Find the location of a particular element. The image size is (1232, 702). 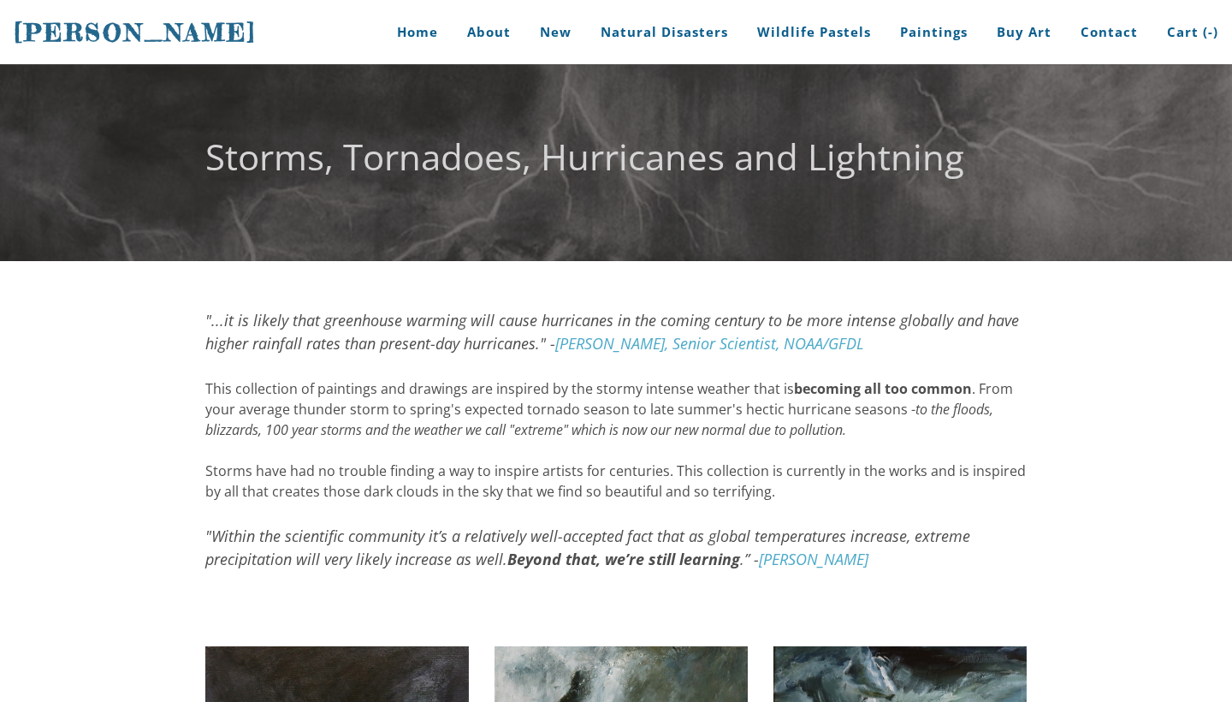

div: This collection of paintings and drawings are inspired by the stormy intense weather that is . Fr... is located at coordinates (616, 440).